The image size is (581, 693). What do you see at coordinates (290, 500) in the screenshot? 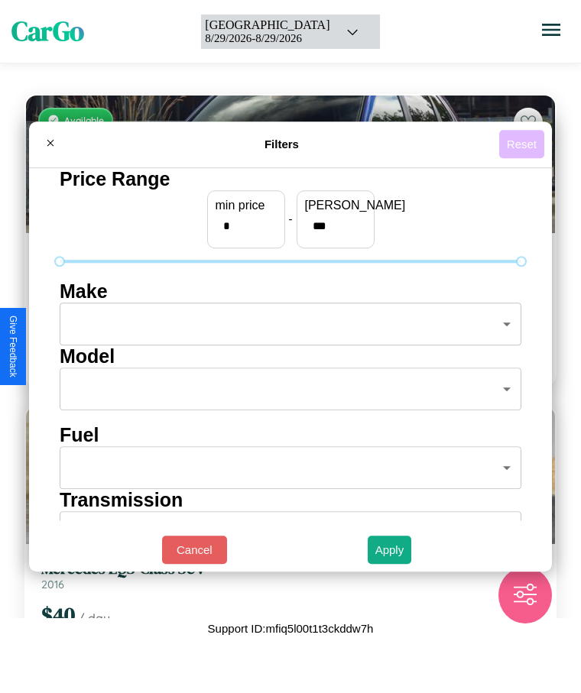
I see `h4: Transmission` at bounding box center [290, 500].